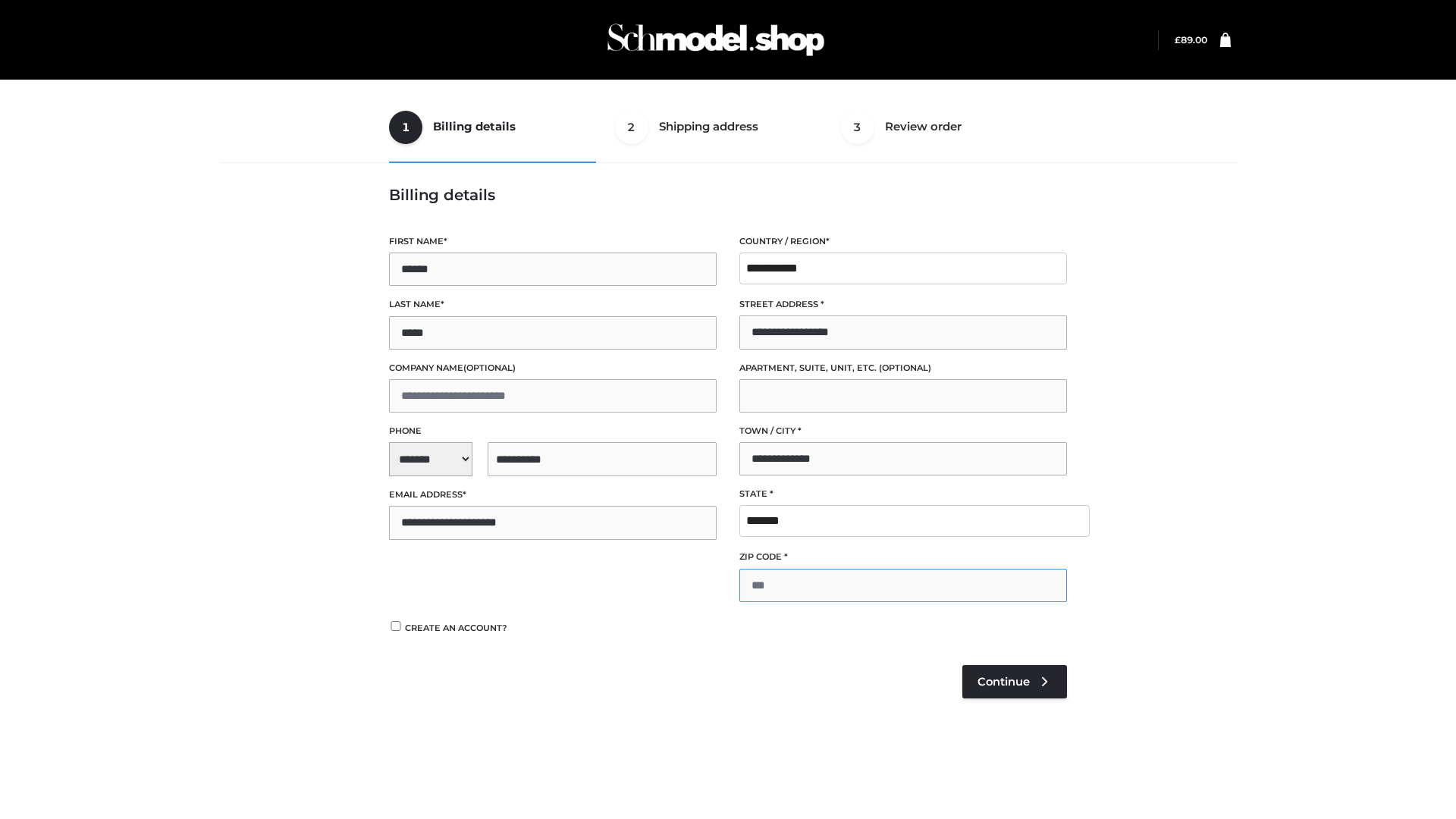 Image resolution: width=1456 pixels, height=819 pixels. I want to click on label: Town / City, so click(903, 430).